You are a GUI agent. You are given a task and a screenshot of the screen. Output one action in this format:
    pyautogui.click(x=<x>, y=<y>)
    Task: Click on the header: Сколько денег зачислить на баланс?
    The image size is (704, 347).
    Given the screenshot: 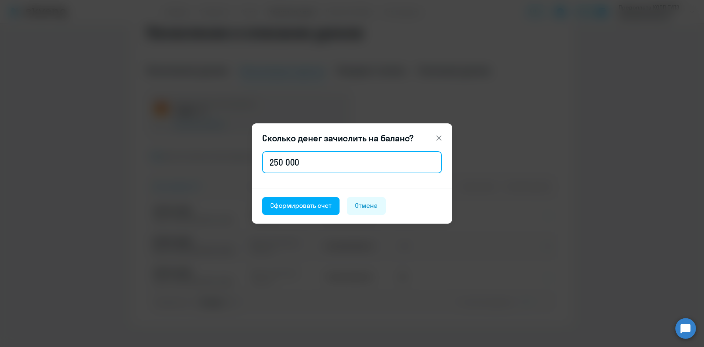 What is the action you would take?
    pyautogui.click(x=352, y=138)
    